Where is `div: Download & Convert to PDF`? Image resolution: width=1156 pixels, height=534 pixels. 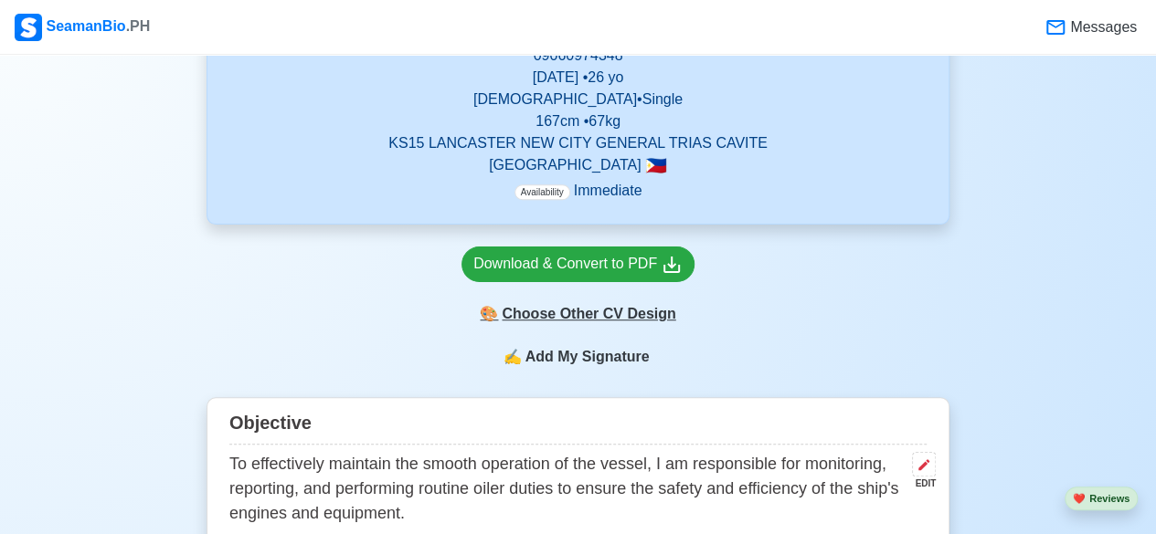 div: Download & Convert to PDF is located at coordinates (577, 264).